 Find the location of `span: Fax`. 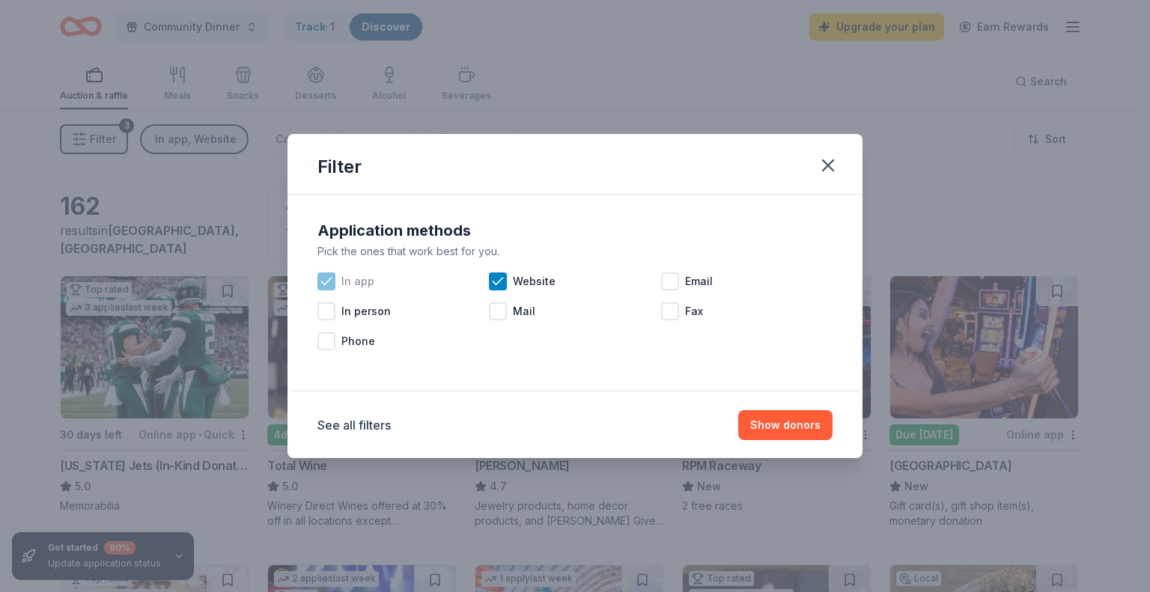

span: Fax is located at coordinates (694, 312).